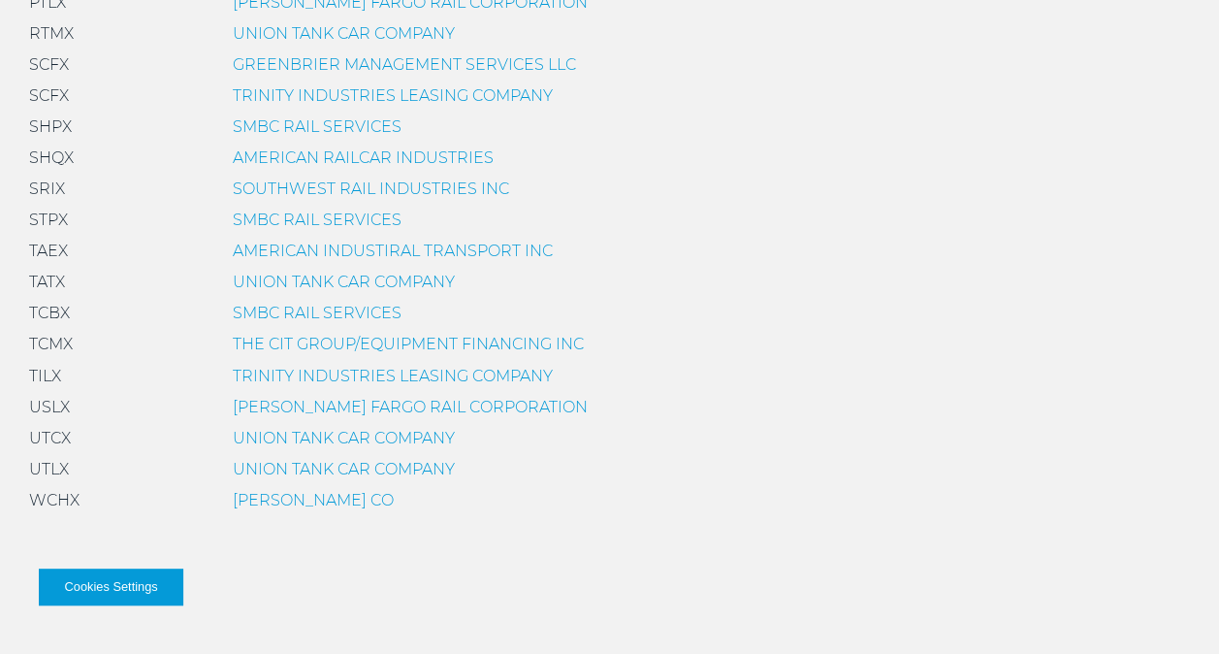  Describe the element at coordinates (45, 374) in the screenshot. I see `span: TILX` at that location.